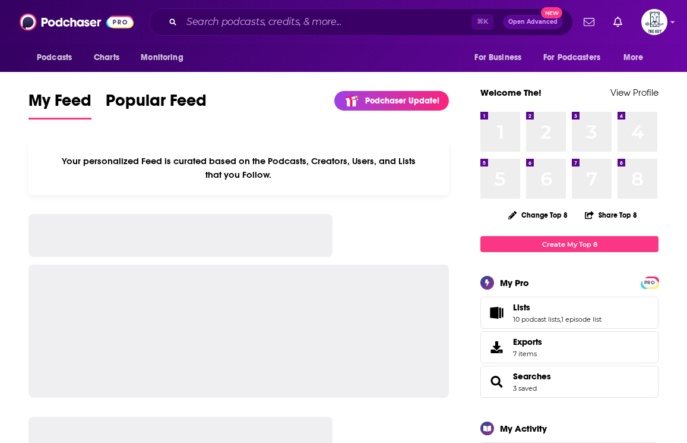 This screenshot has width=687, height=443. What do you see at coordinates (525, 388) in the screenshot?
I see `a: 3 saved` at bounding box center [525, 388].